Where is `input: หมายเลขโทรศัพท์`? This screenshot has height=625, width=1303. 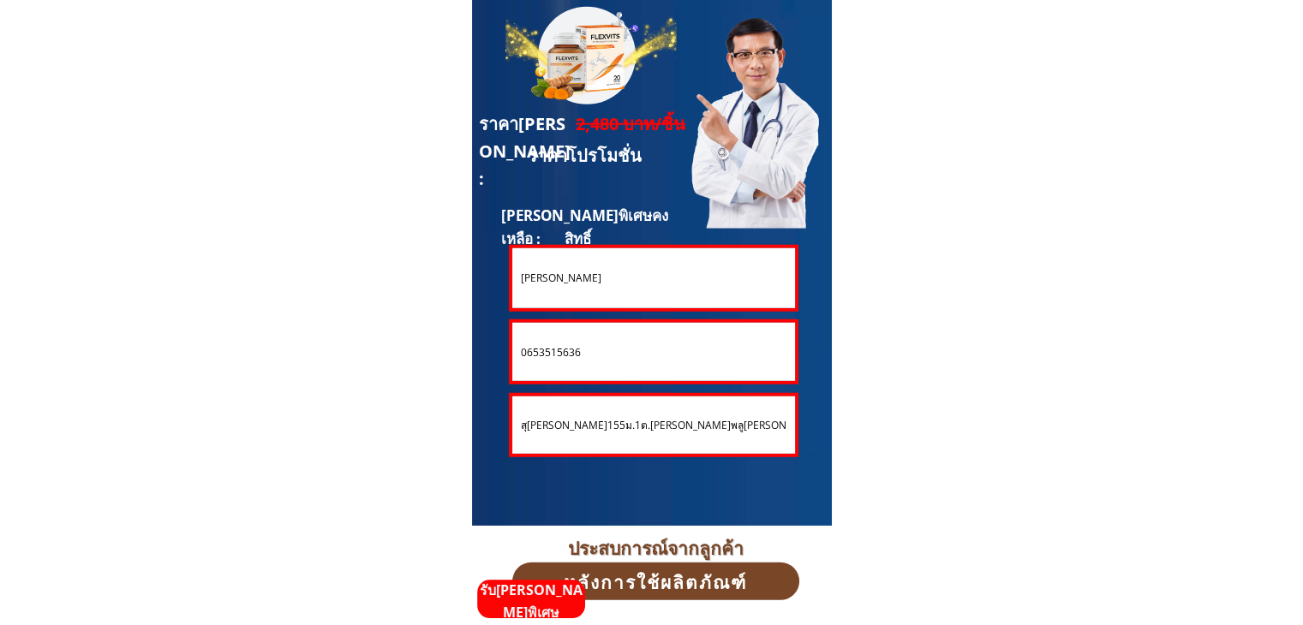 input: หมายเลขโทรศัพท์ is located at coordinates (654, 352).